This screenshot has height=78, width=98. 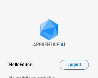 I want to click on div: APPRENTICE, so click(x=46, y=44).